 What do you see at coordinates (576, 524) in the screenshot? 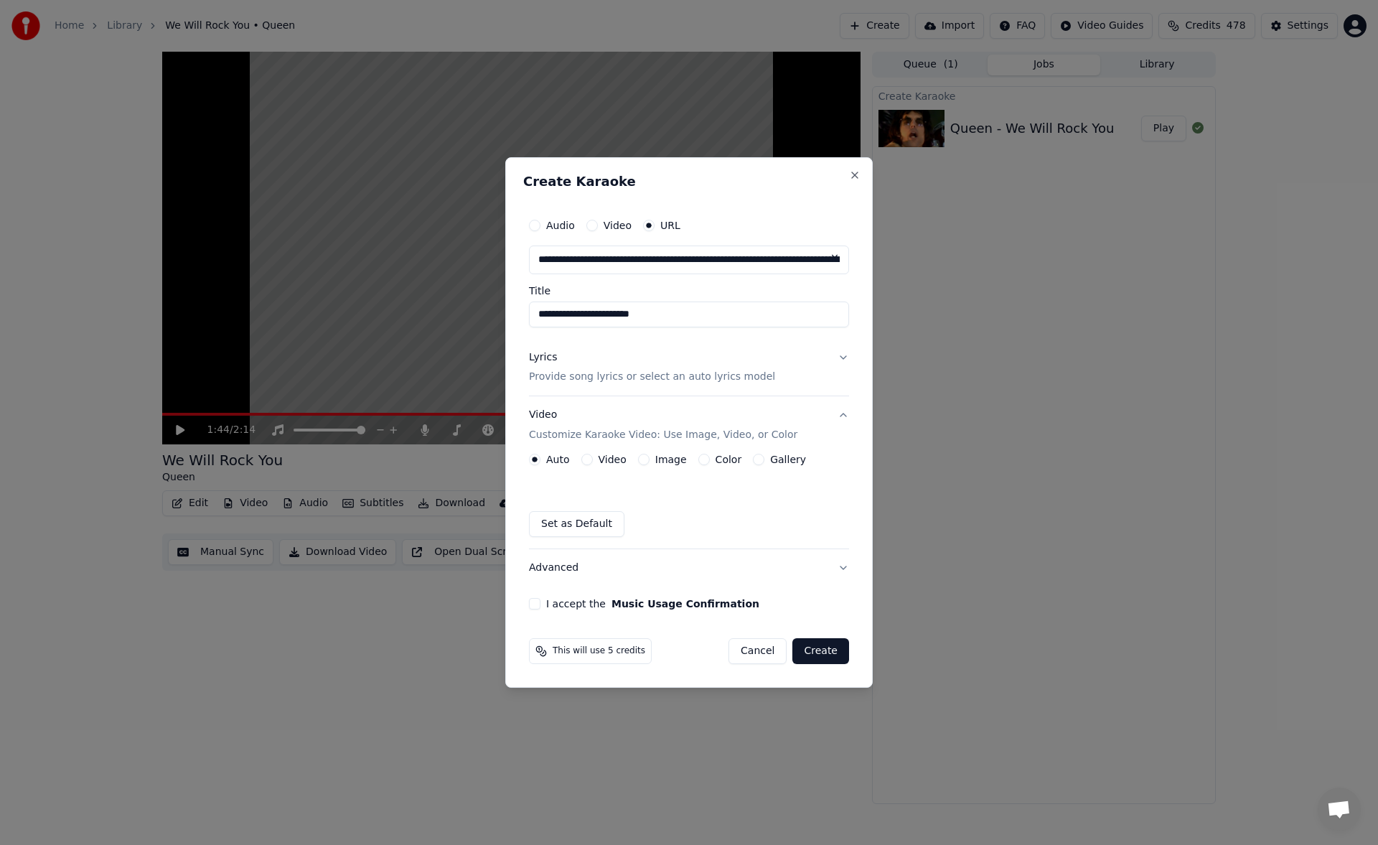
I see `button: Set as Default` at bounding box center [576, 524].